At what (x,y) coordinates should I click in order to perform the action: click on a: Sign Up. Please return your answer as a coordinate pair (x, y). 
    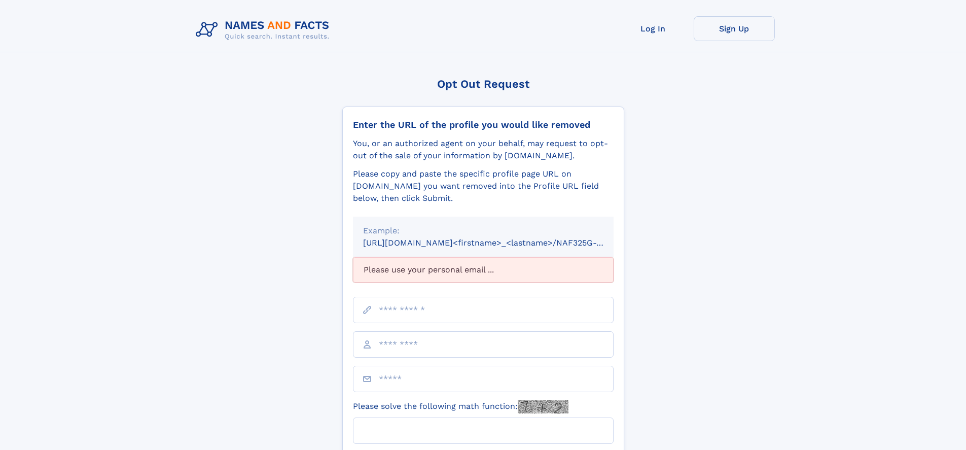
    Looking at the image, I should click on (734, 28).